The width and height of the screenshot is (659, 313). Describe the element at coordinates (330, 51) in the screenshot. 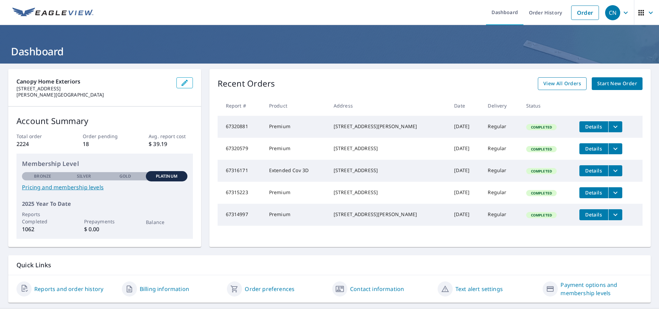

I see `h1: Dashboard` at that location.